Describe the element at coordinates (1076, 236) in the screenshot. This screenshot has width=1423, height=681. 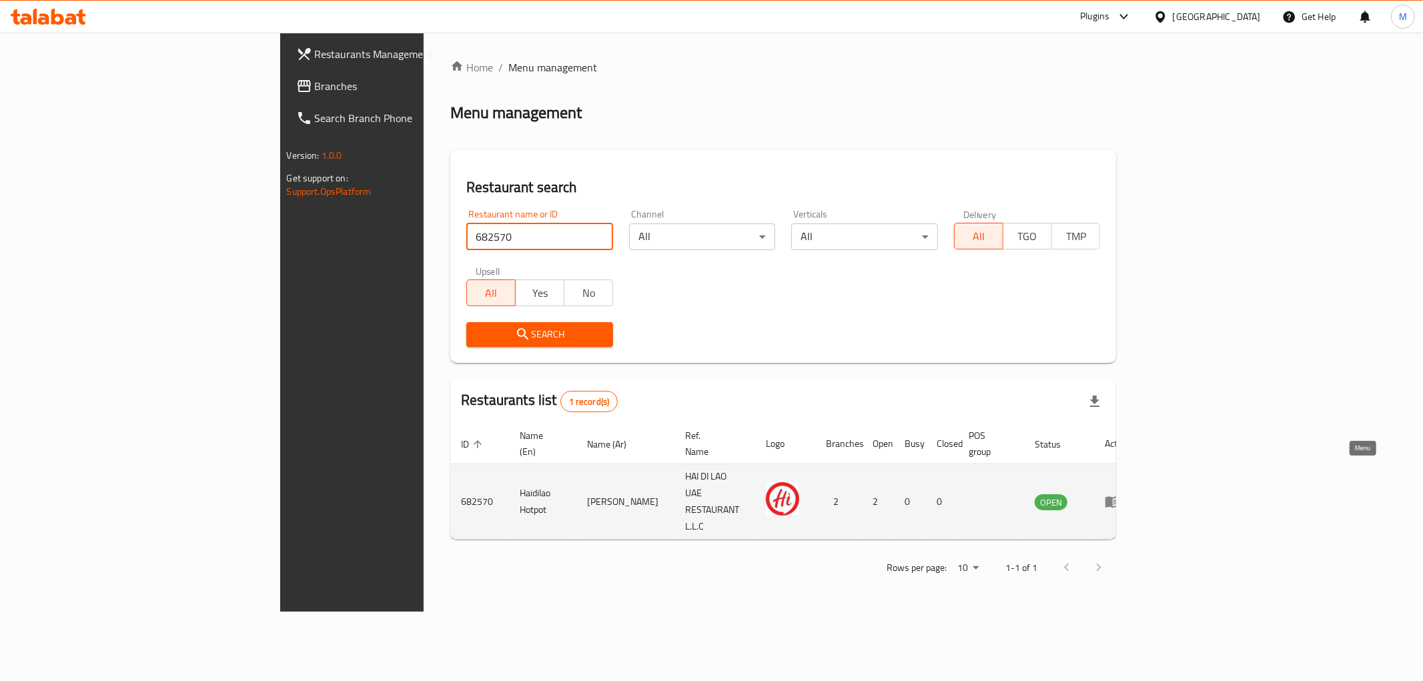
I see `button: TMP` at that location.